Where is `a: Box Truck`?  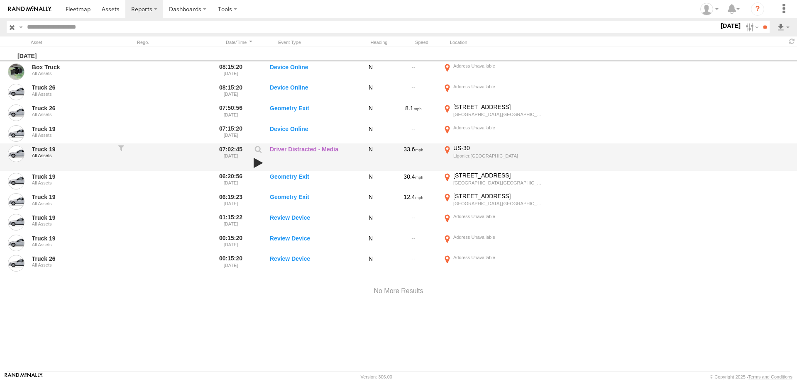
a: Box Truck is located at coordinates (72, 67).